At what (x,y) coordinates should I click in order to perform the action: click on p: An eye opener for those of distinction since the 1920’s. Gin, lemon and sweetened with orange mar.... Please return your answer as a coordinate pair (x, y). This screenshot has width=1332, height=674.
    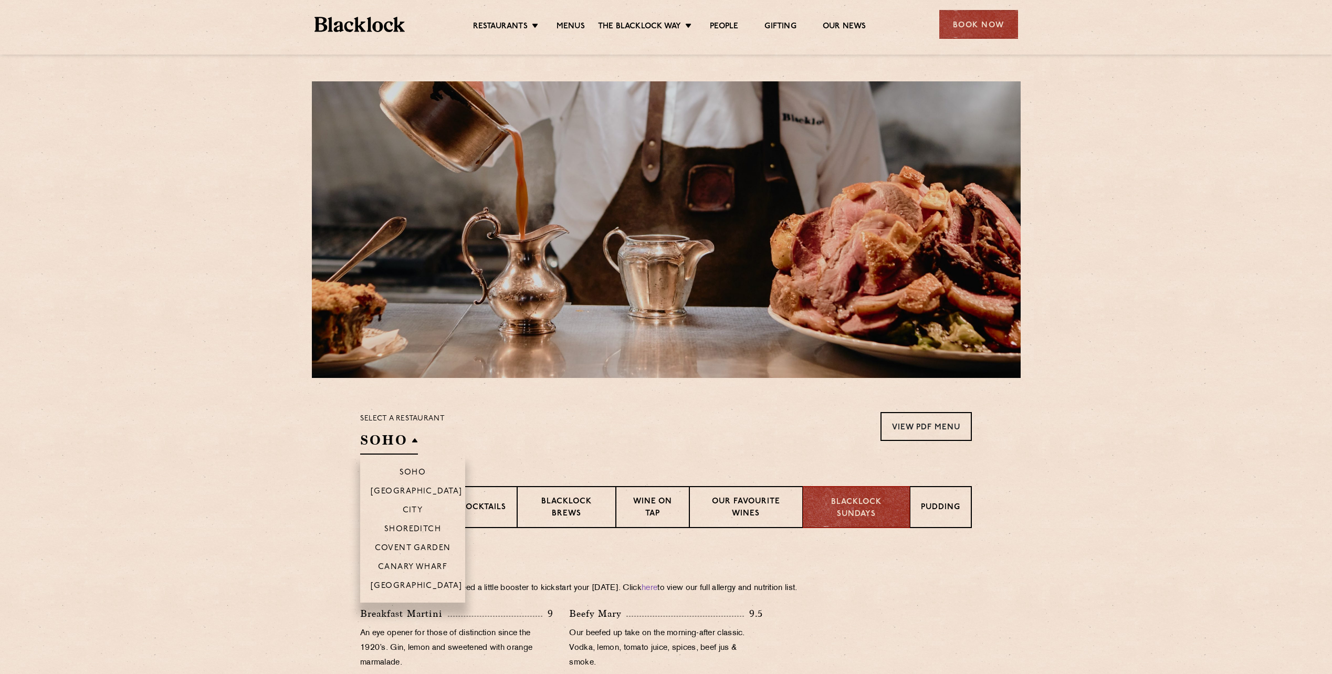
    Looking at the image, I should click on (457, 648).